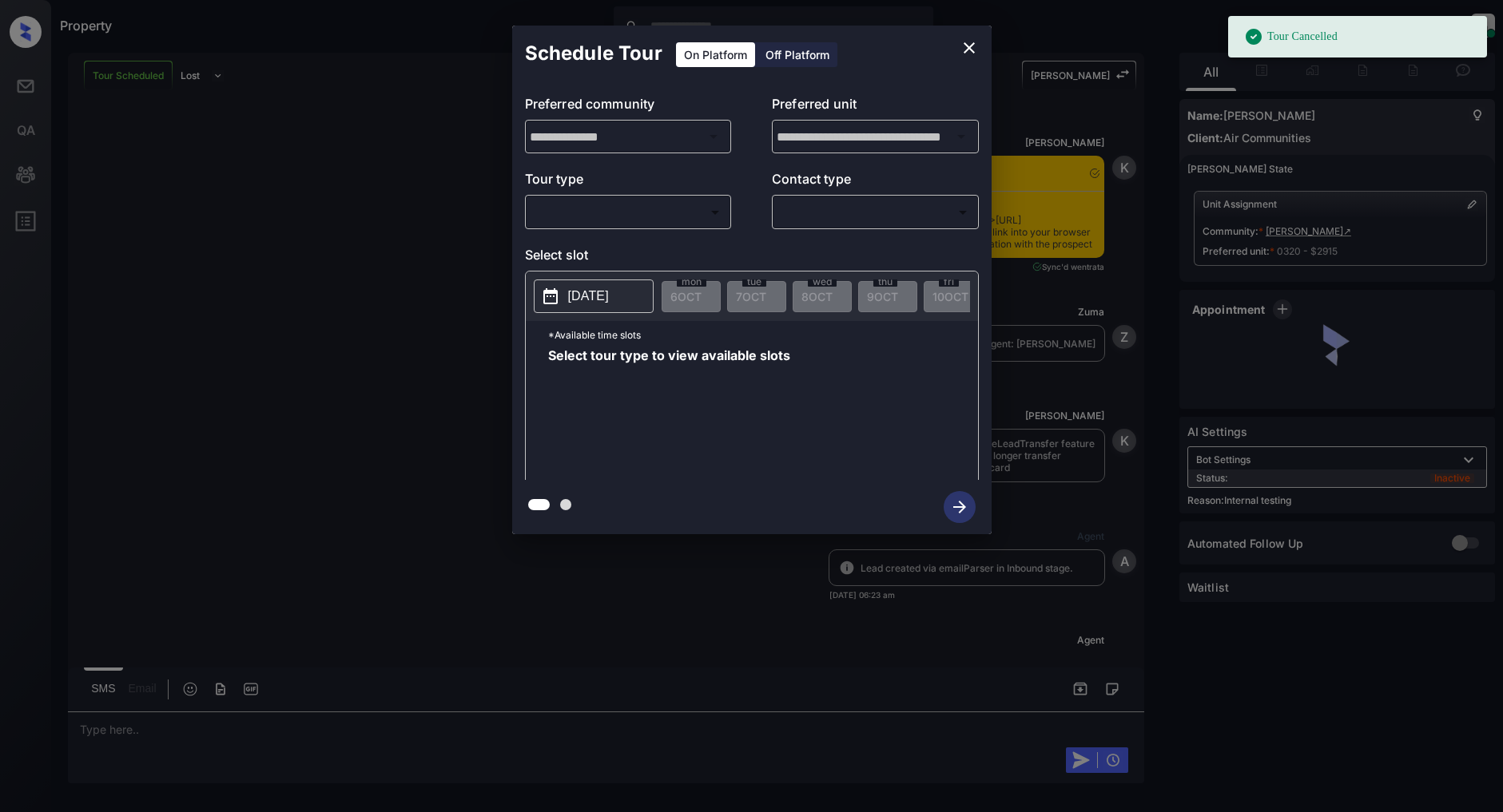 The image size is (1503, 812). I want to click on button: close, so click(969, 48).